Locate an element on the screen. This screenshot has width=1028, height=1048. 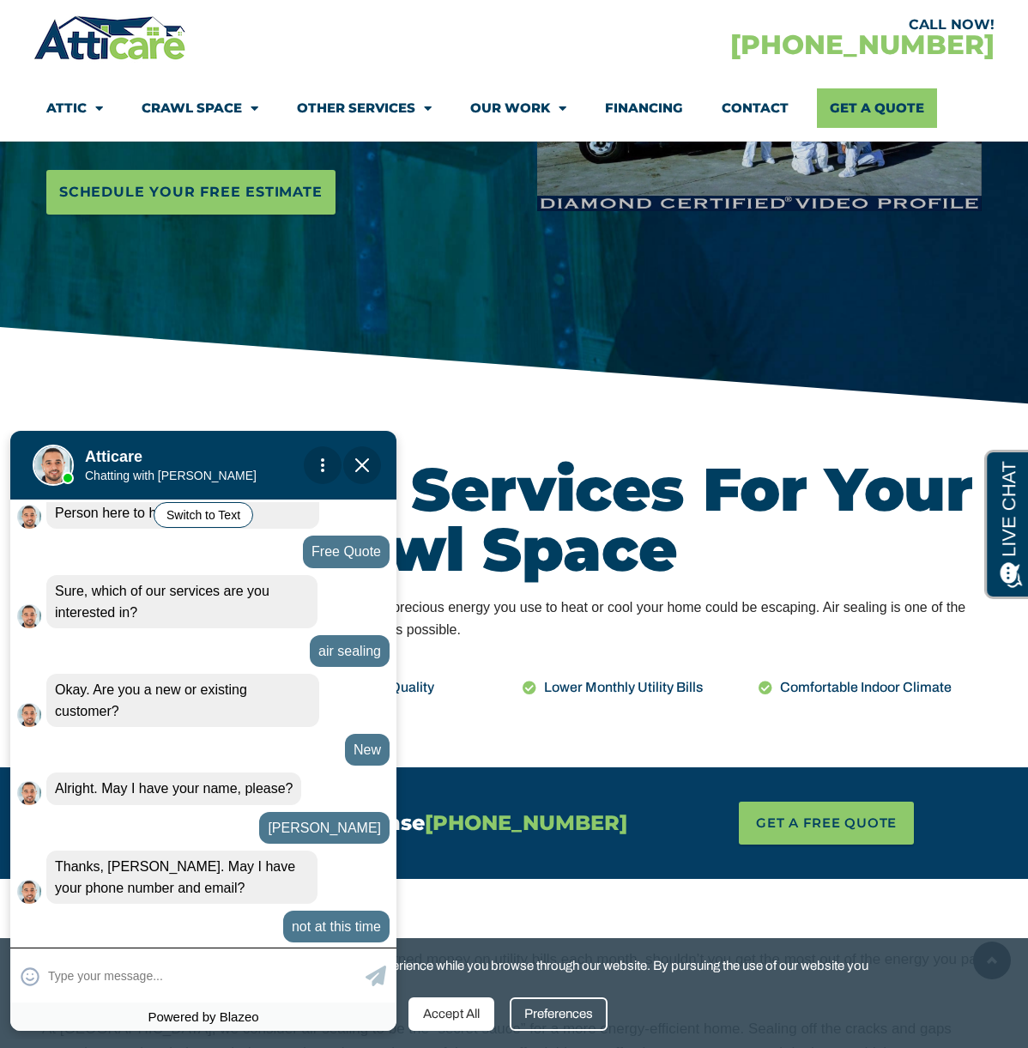
nav: Menu is located at coordinates (514, 108).